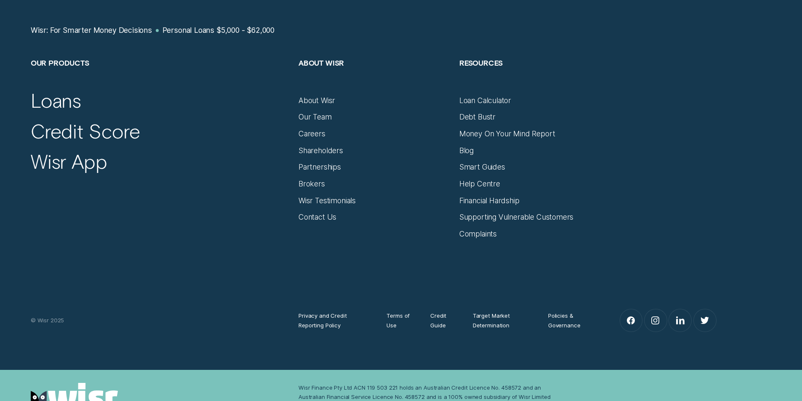  Describe the element at coordinates (467, 151) in the screenshot. I see `a: Blog` at that location.